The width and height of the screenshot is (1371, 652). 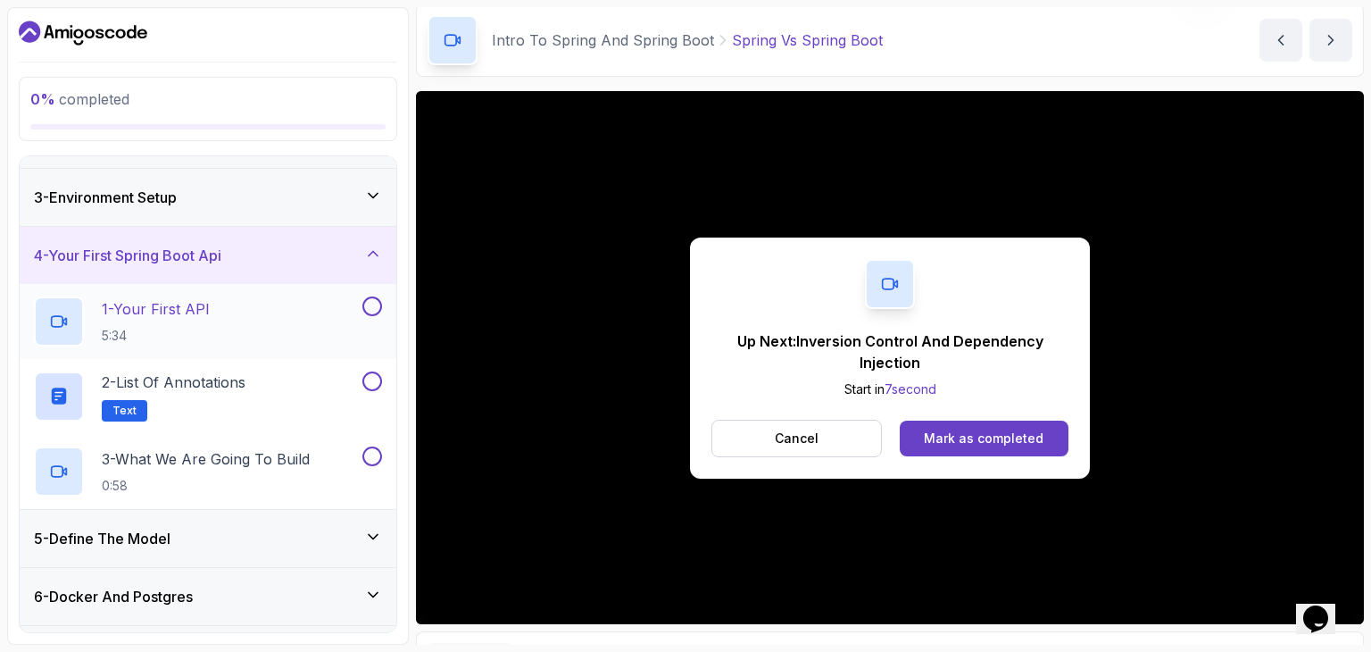 What do you see at coordinates (911, 388) in the screenshot?
I see `span: 7 second` at bounding box center [911, 388].